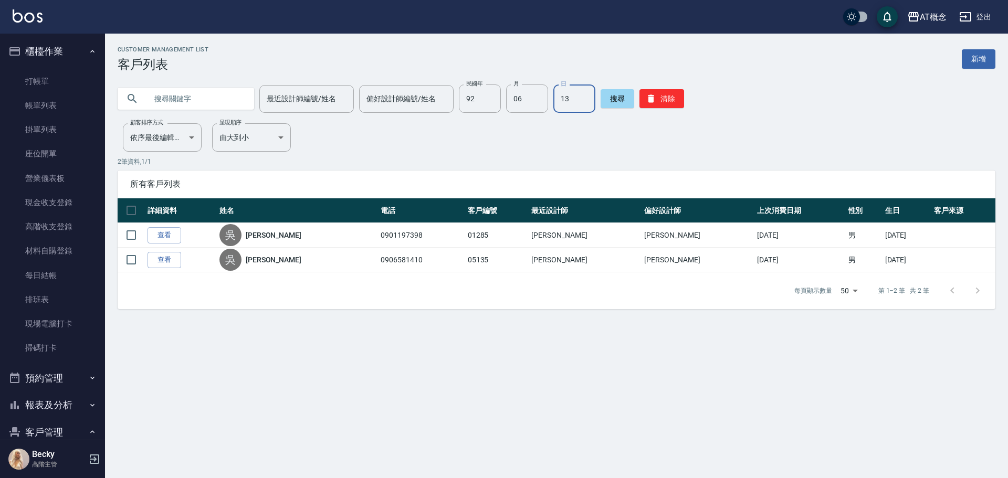  Describe the element at coordinates (888, 17) in the screenshot. I see `button: save` at that location.